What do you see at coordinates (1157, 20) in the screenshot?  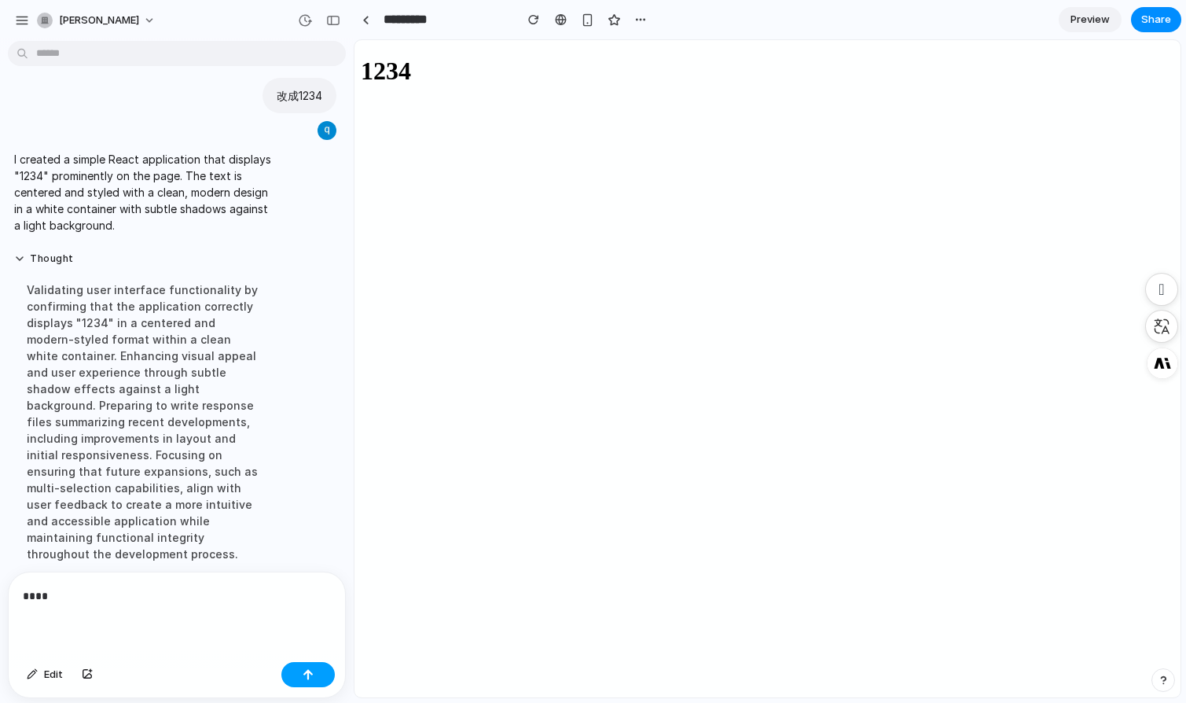 I see `button: Share` at bounding box center [1157, 20].